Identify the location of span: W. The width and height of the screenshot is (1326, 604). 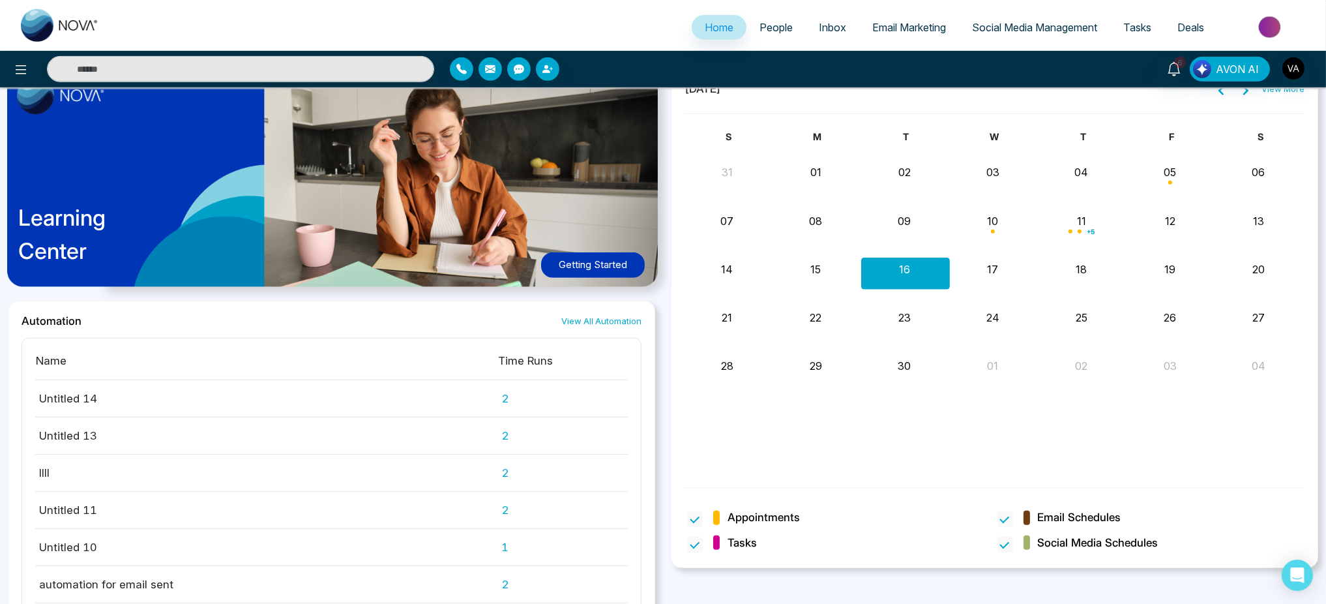
(995, 136).